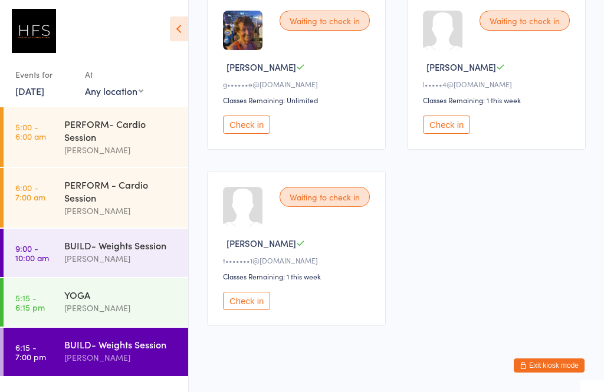  Describe the element at coordinates (121, 191) in the screenshot. I see `div: PERFORM - Cardio Session` at that location.